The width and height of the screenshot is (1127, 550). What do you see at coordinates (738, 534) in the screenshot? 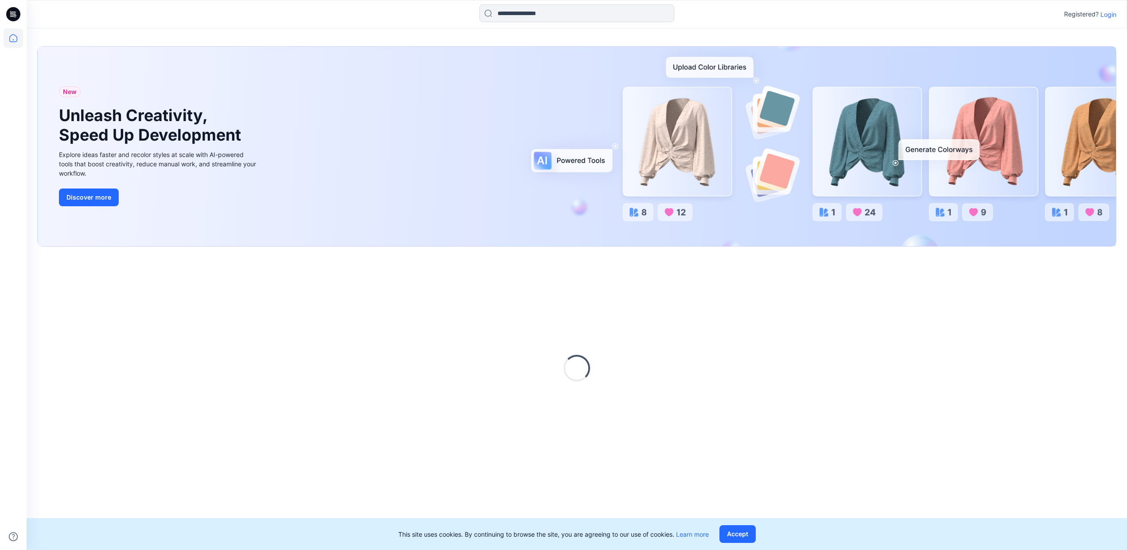
I see `button: Accept` at bounding box center [738, 534].